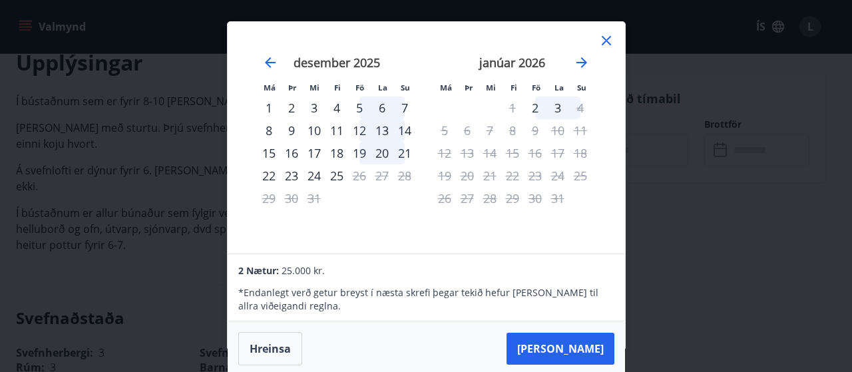 This screenshot has height=372, width=852. Describe the element at coordinates (513, 108) in the screenshot. I see `td: Not available. fimmtudagur, 1. janúar 2026` at that location.